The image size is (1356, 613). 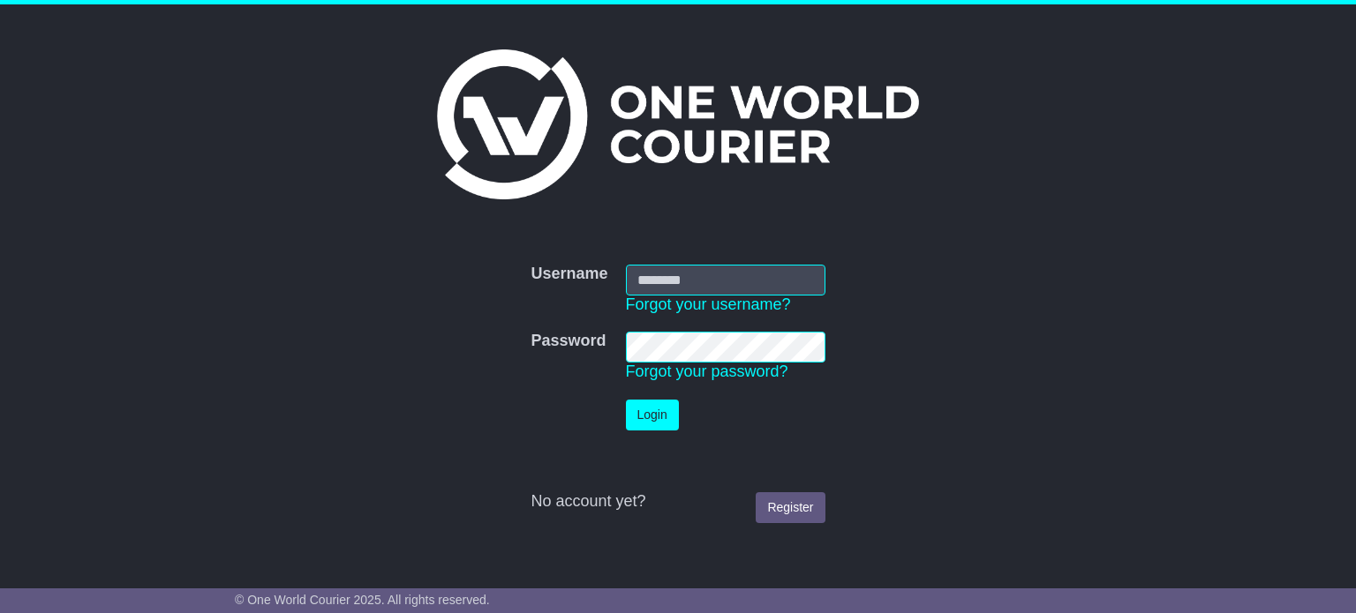 I want to click on label: Password, so click(x=568, y=342).